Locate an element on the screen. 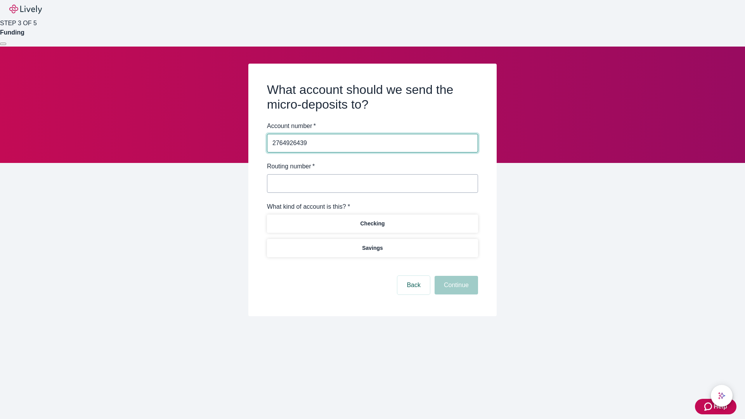  p: Checking is located at coordinates (372, 223).